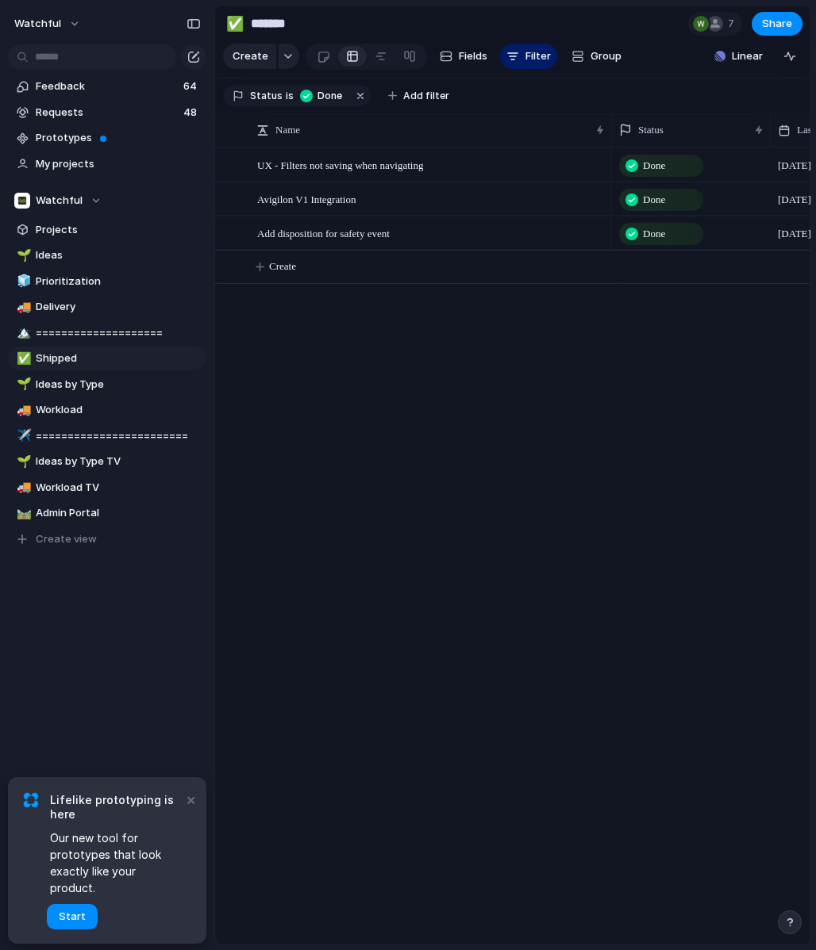 The width and height of the screenshot is (816, 950). I want to click on span: Prioritization, so click(118, 282).